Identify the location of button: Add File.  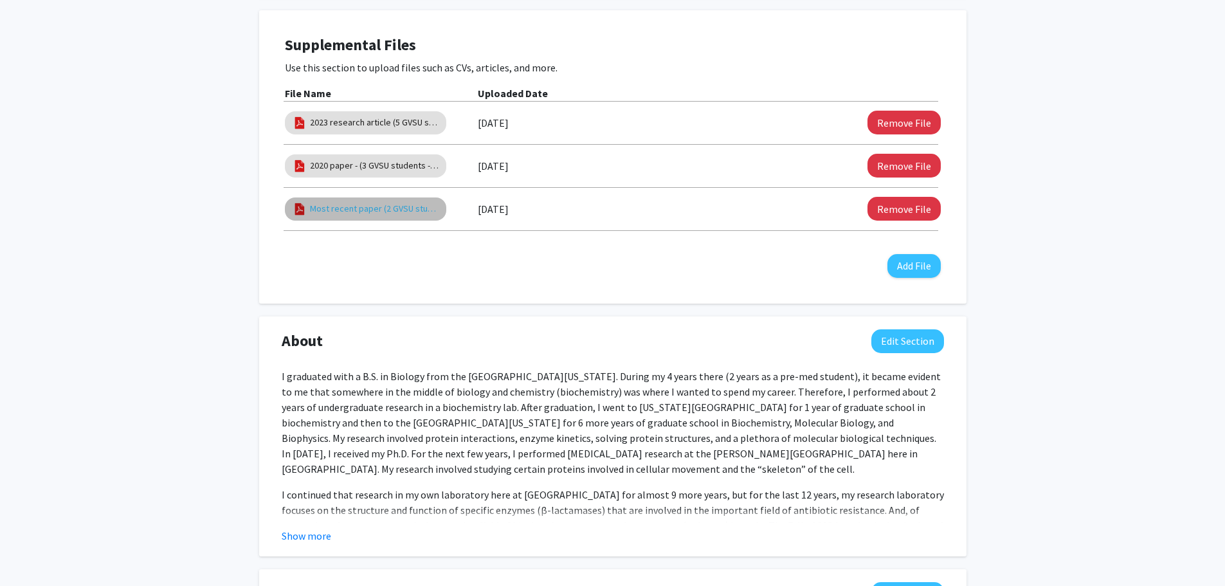
(913, 265).